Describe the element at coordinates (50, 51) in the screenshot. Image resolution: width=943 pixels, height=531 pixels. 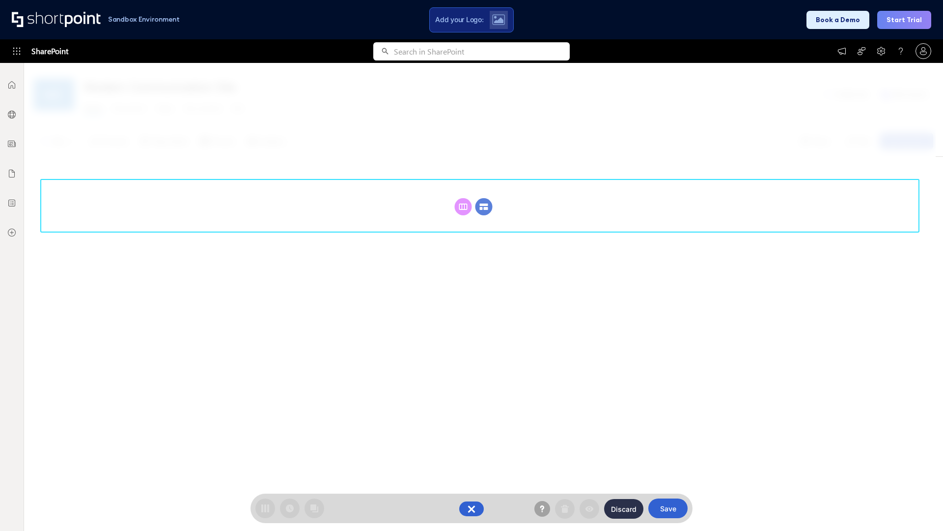
I see `span: SharePoint` at that location.